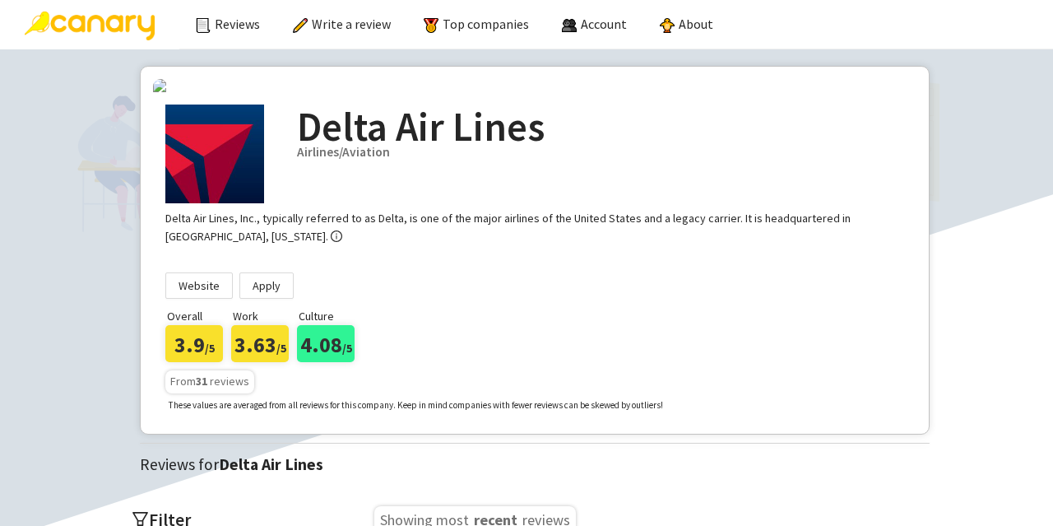 Image resolution: width=1053 pixels, height=526 pixels. What do you see at coordinates (539, 464) in the screenshot?
I see `div: Reviews for` at bounding box center [539, 464].